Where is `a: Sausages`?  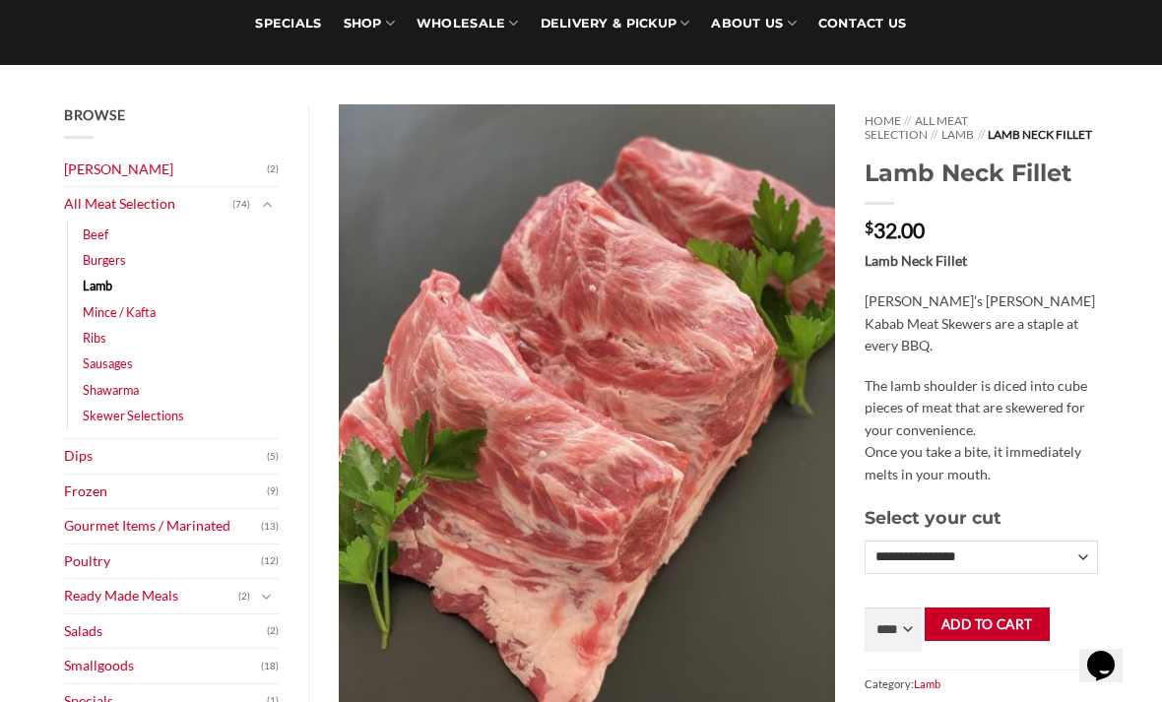
a: Sausages is located at coordinates (107, 363).